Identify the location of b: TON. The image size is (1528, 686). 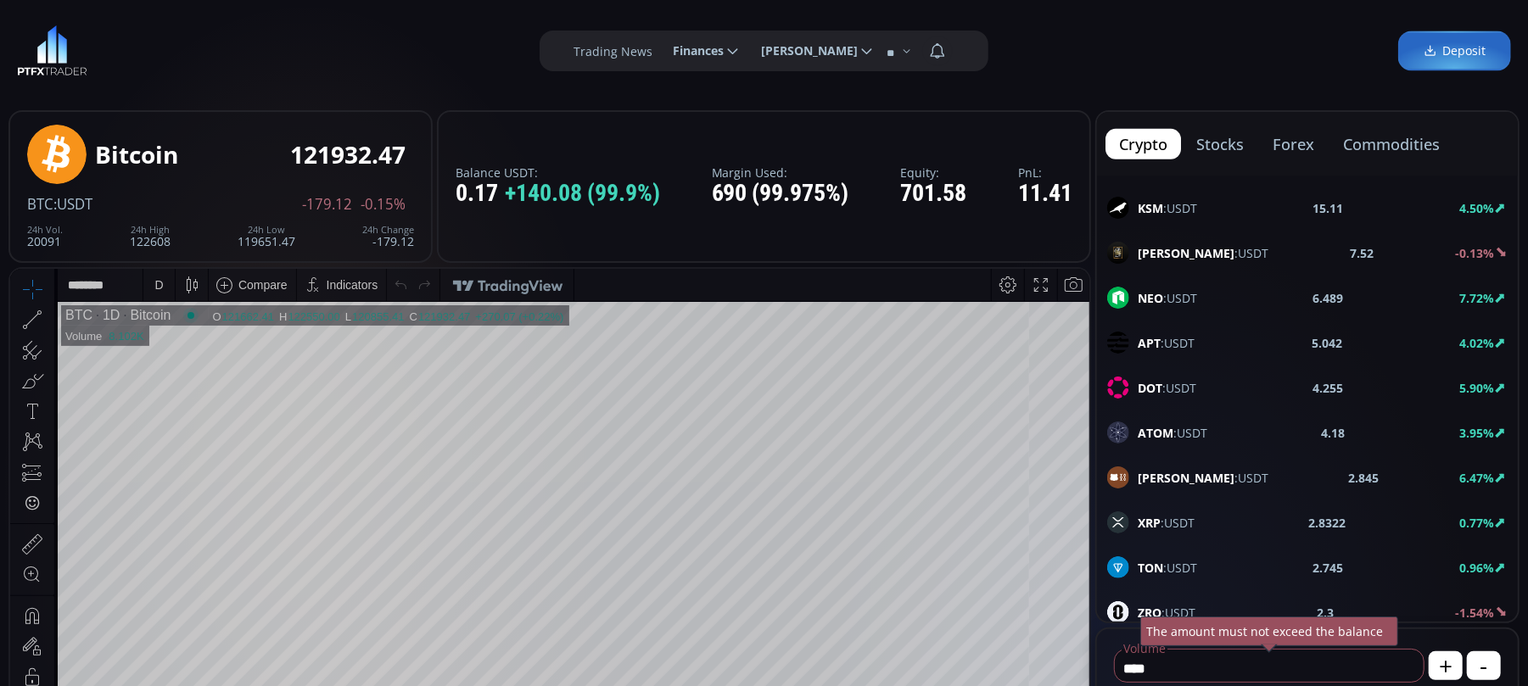
(1150, 567).